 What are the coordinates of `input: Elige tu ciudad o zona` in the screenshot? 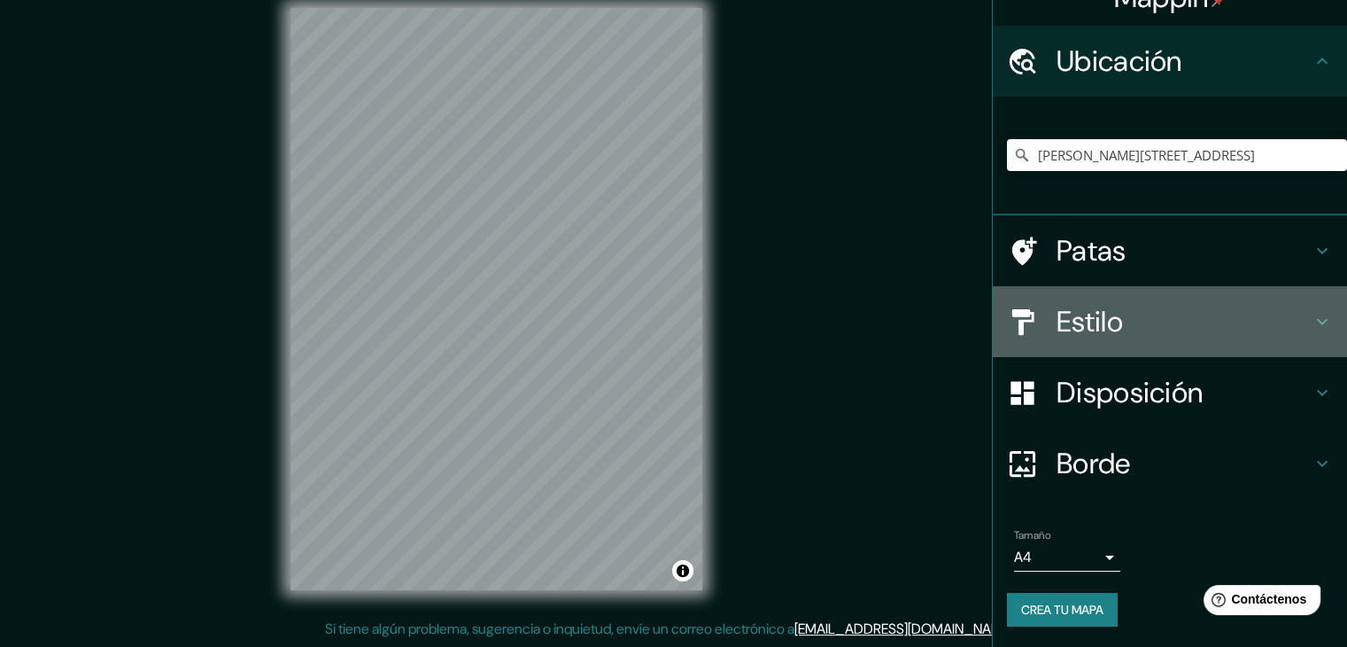 It's located at (1177, 155).